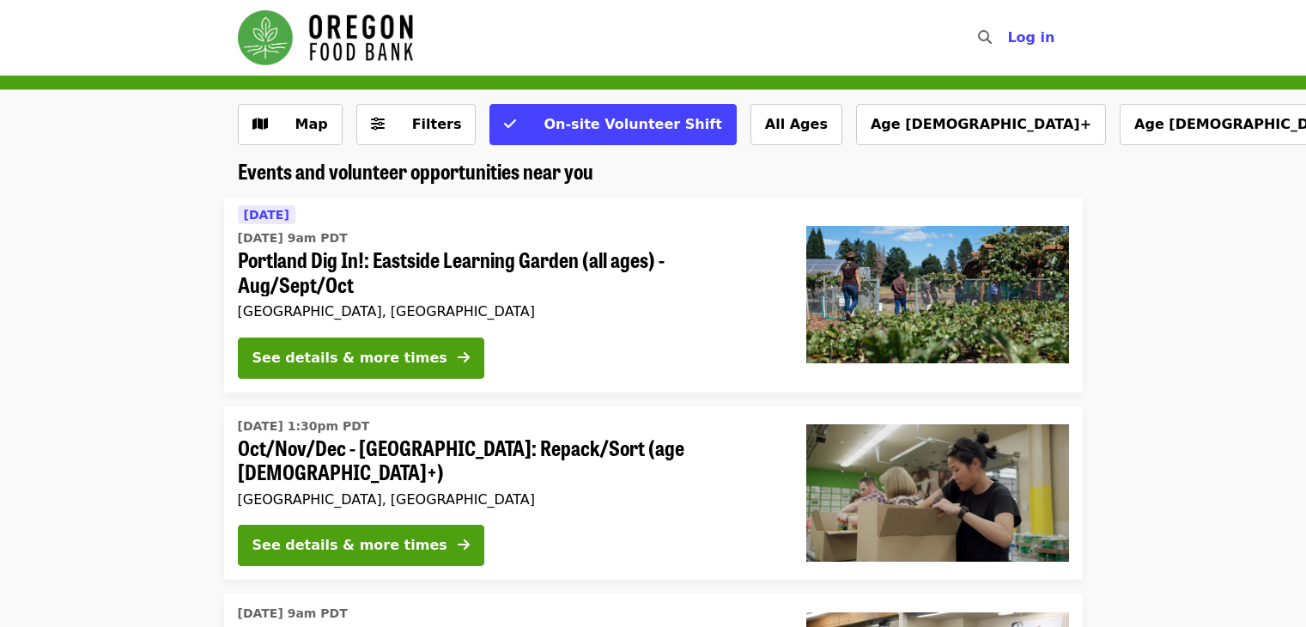 The width and height of the screenshot is (1306, 627). Describe the element at coordinates (260, 124) in the screenshot. I see `i: map icon` at that location.